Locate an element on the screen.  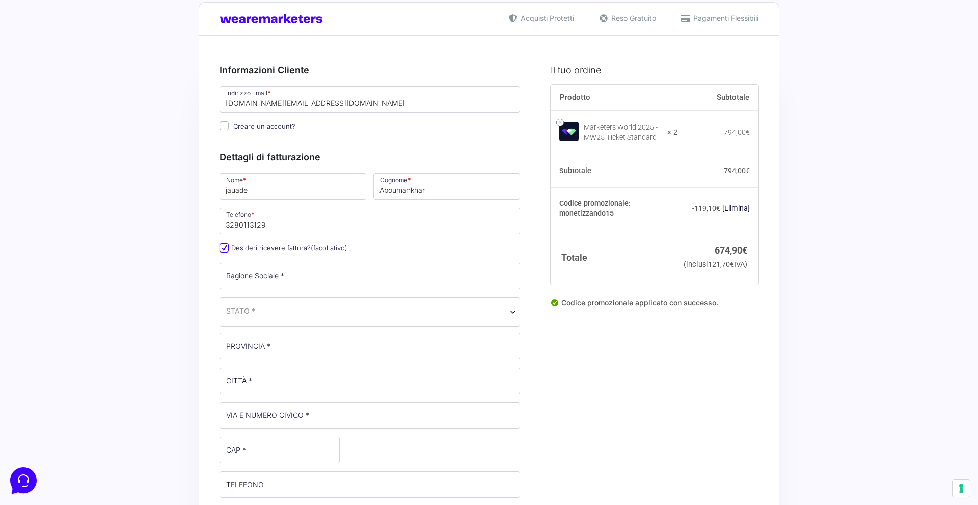
span: 121,70 is located at coordinates (721, 264).